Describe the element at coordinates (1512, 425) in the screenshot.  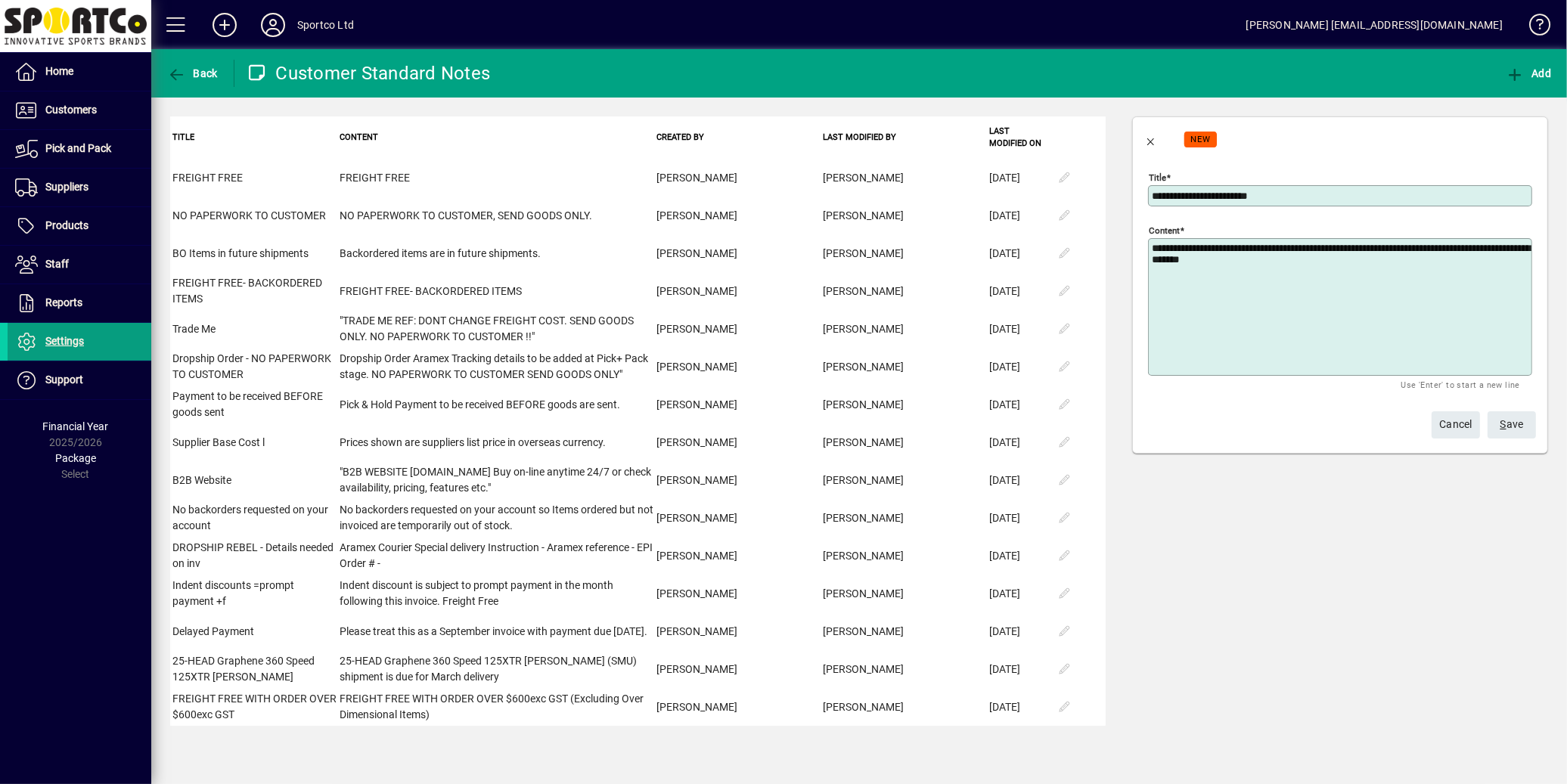
I see `button: Save` at that location.